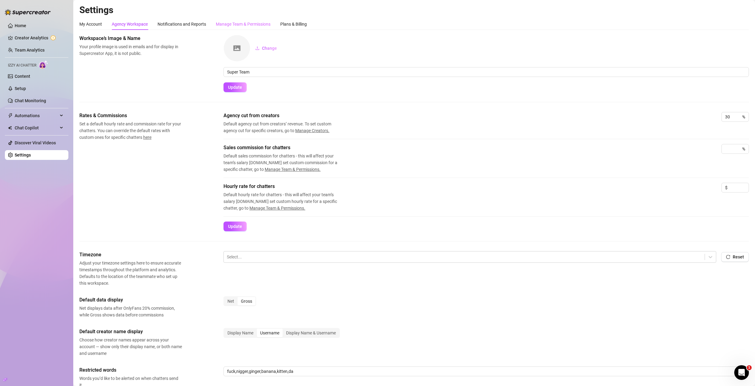 Image resolution: width=755 pixels, height=386 pixels. Describe the element at coordinates (285, 148) in the screenshot. I see `span: Sales commission for chatters` at that location.